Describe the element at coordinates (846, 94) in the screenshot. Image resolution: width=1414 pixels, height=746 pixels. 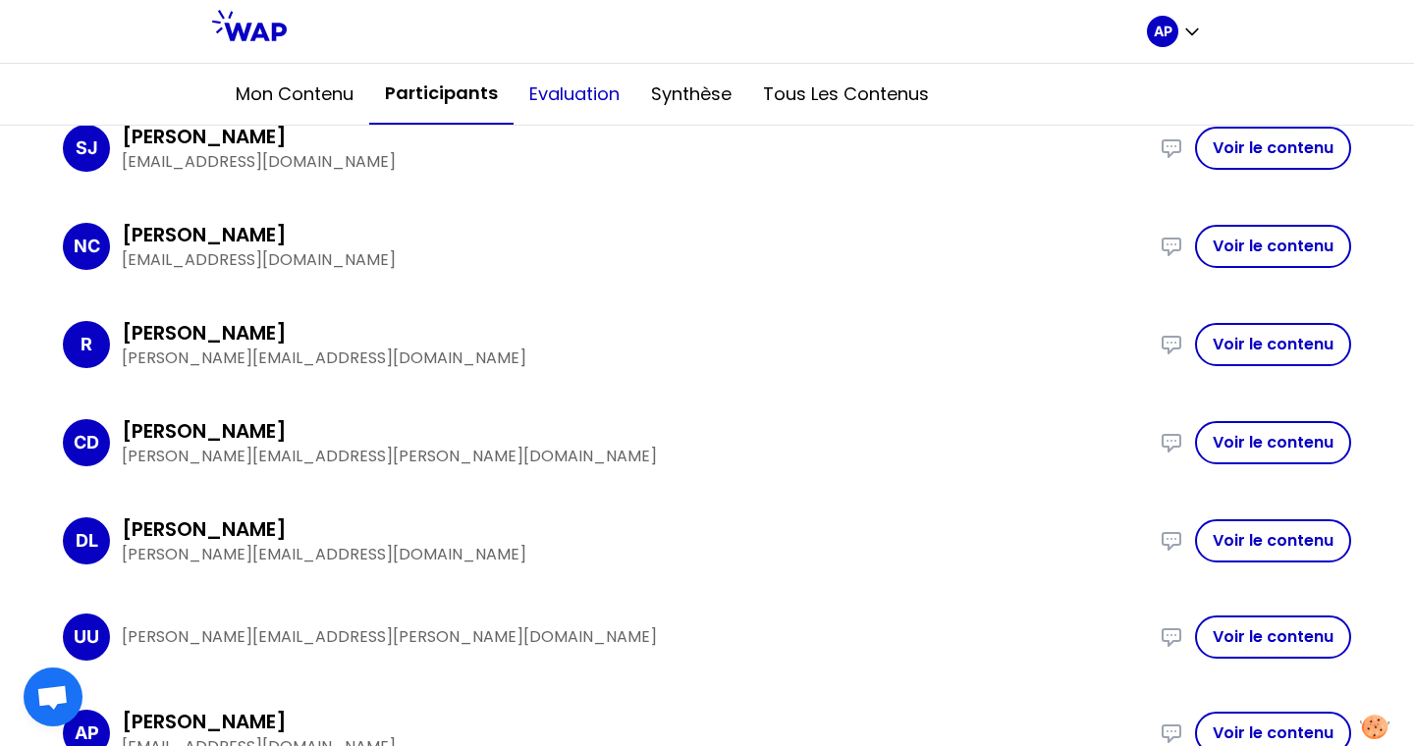
I see `button: Tous les contenus` at that location.